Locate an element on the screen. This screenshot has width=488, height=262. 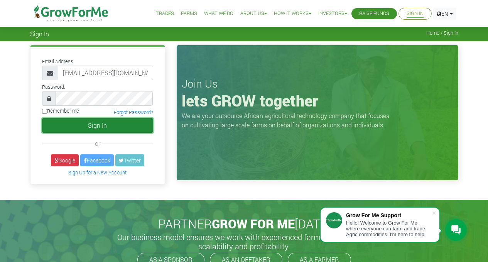
a: Trades is located at coordinates (165, 14).